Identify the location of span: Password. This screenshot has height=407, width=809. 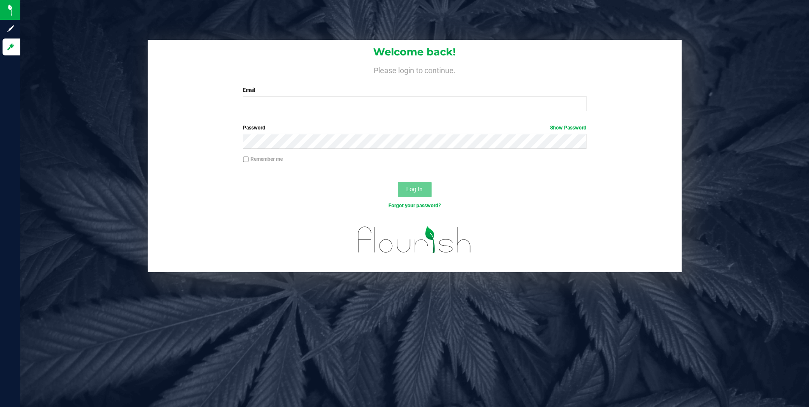
(254, 128).